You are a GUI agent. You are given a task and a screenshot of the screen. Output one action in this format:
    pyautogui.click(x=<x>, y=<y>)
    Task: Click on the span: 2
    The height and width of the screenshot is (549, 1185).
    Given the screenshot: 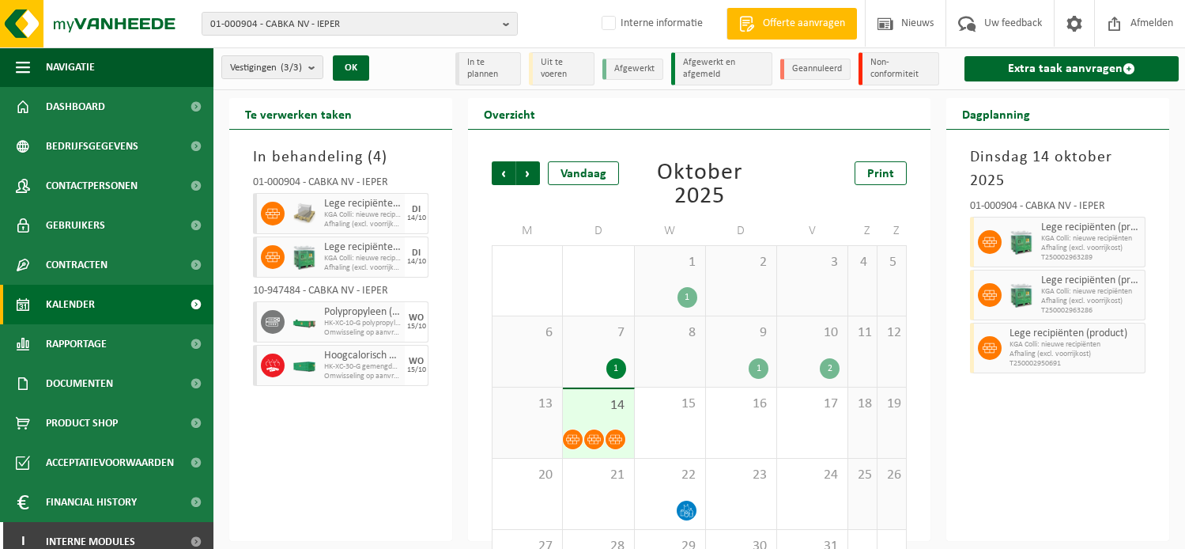 What is the action you would take?
    pyautogui.click(x=741, y=263)
    